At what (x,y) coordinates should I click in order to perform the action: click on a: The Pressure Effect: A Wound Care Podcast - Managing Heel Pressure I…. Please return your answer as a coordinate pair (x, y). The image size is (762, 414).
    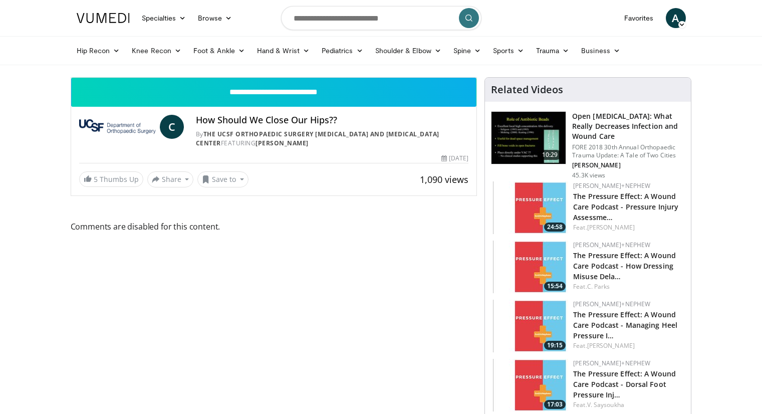
    Looking at the image, I should click on (625, 325).